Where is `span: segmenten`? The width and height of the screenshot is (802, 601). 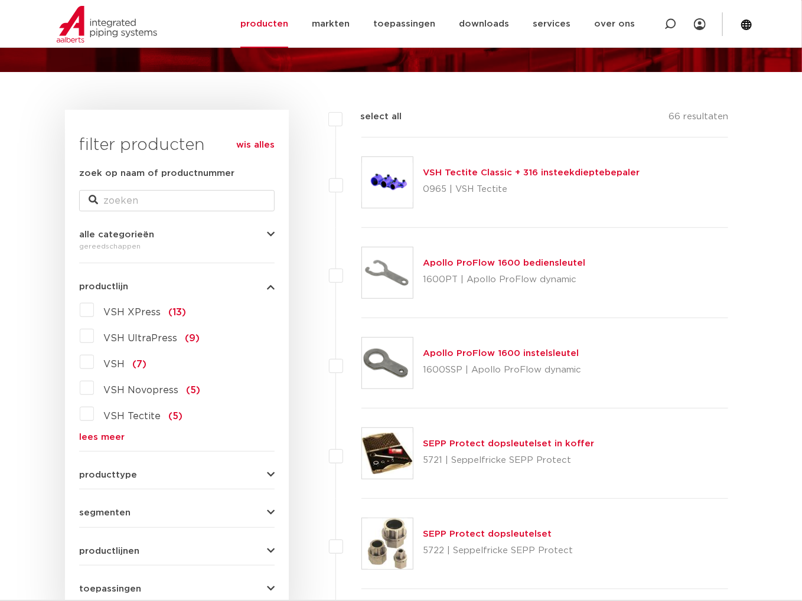
span: segmenten is located at coordinates (105, 513).